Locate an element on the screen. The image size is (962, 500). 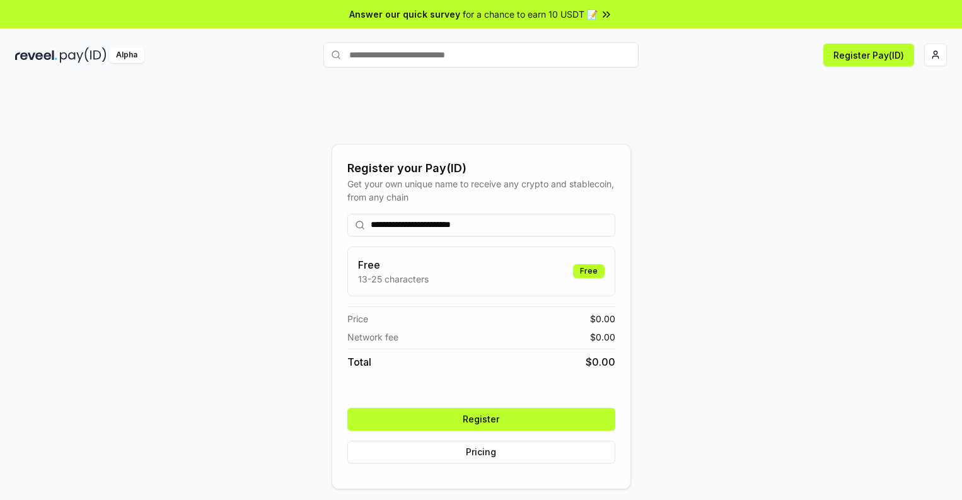
span: Network fee is located at coordinates (373, 337).